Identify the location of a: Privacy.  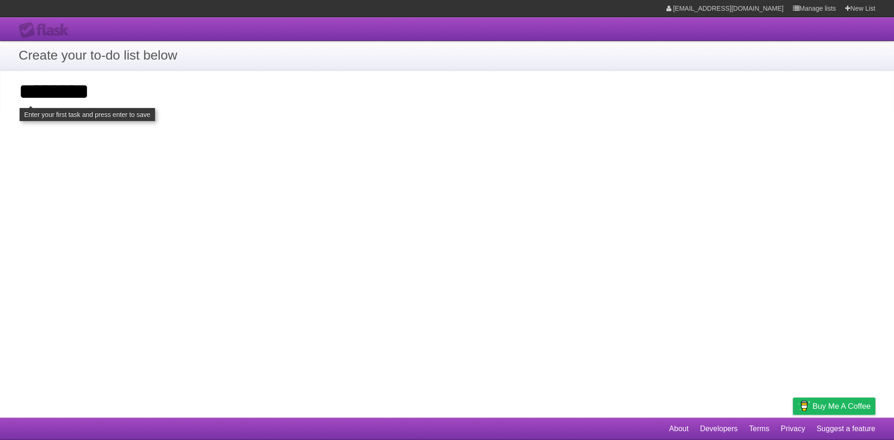
(793, 429).